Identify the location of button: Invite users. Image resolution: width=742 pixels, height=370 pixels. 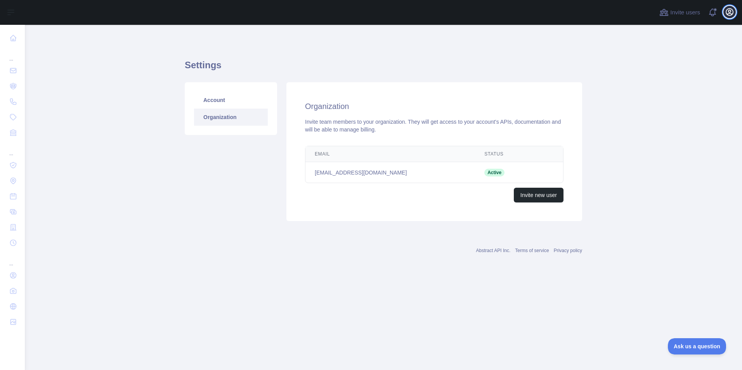
(680, 12).